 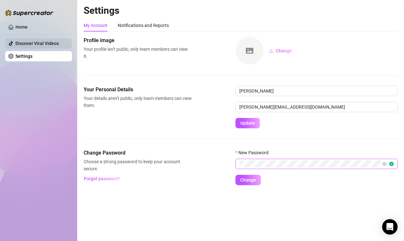 What do you see at coordinates (317, 91) in the screenshot?
I see `input: Enter name` at bounding box center [317, 91].